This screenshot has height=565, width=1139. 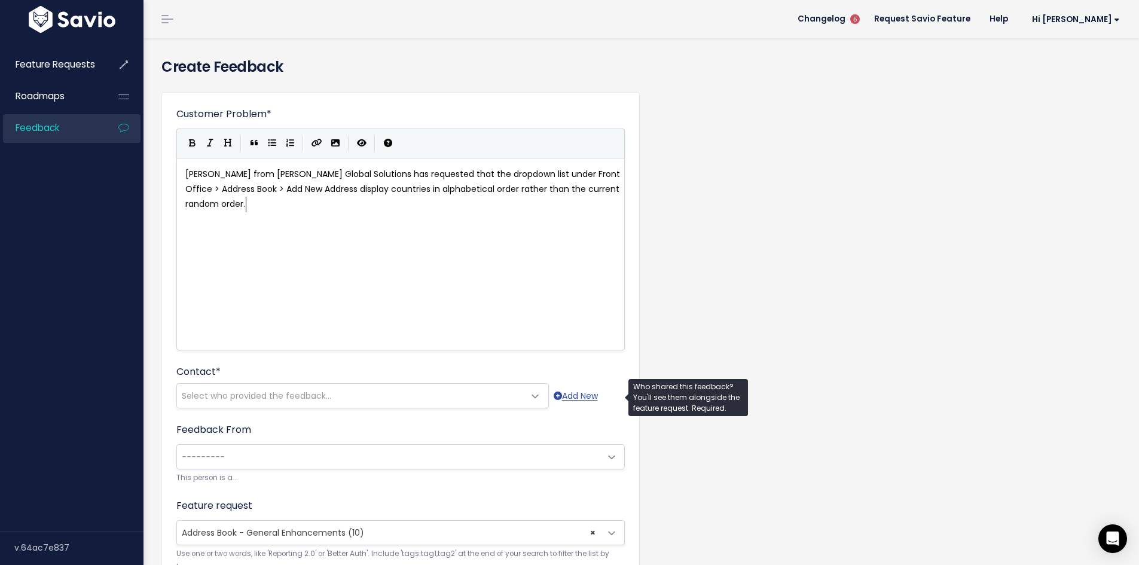 I want to click on button: Toggle Preview, so click(x=362, y=144).